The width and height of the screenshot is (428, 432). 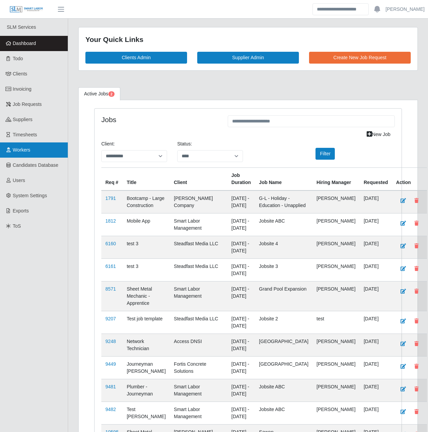 What do you see at coordinates (283, 322) in the screenshot?
I see `td: Jobsite 2` at bounding box center [283, 322].